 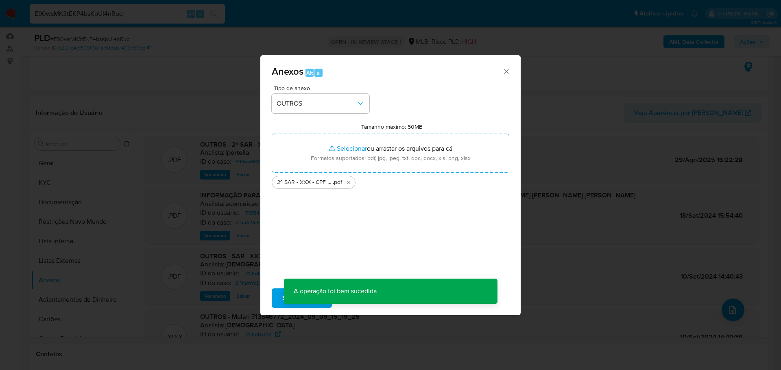 I want to click on span: Cancelar, so click(x=359, y=298).